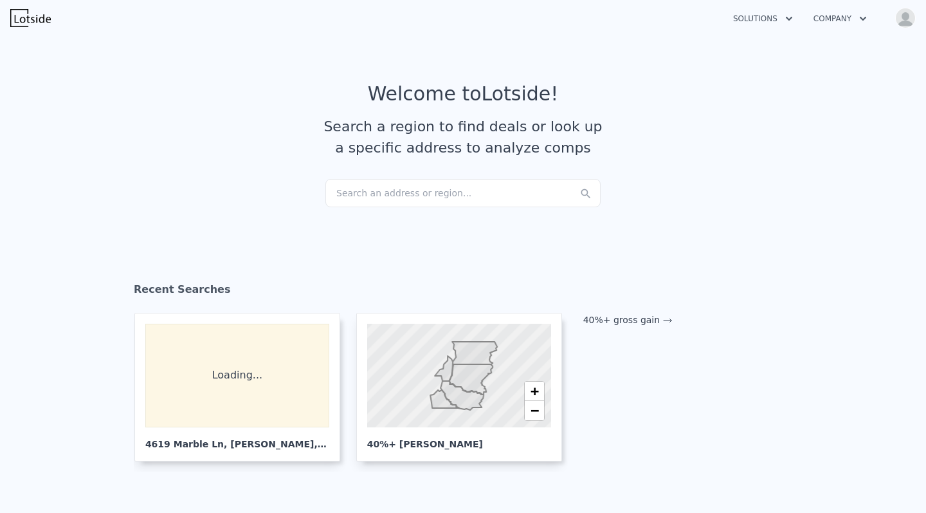  What do you see at coordinates (763, 19) in the screenshot?
I see `button: Solutions` at bounding box center [763, 19].